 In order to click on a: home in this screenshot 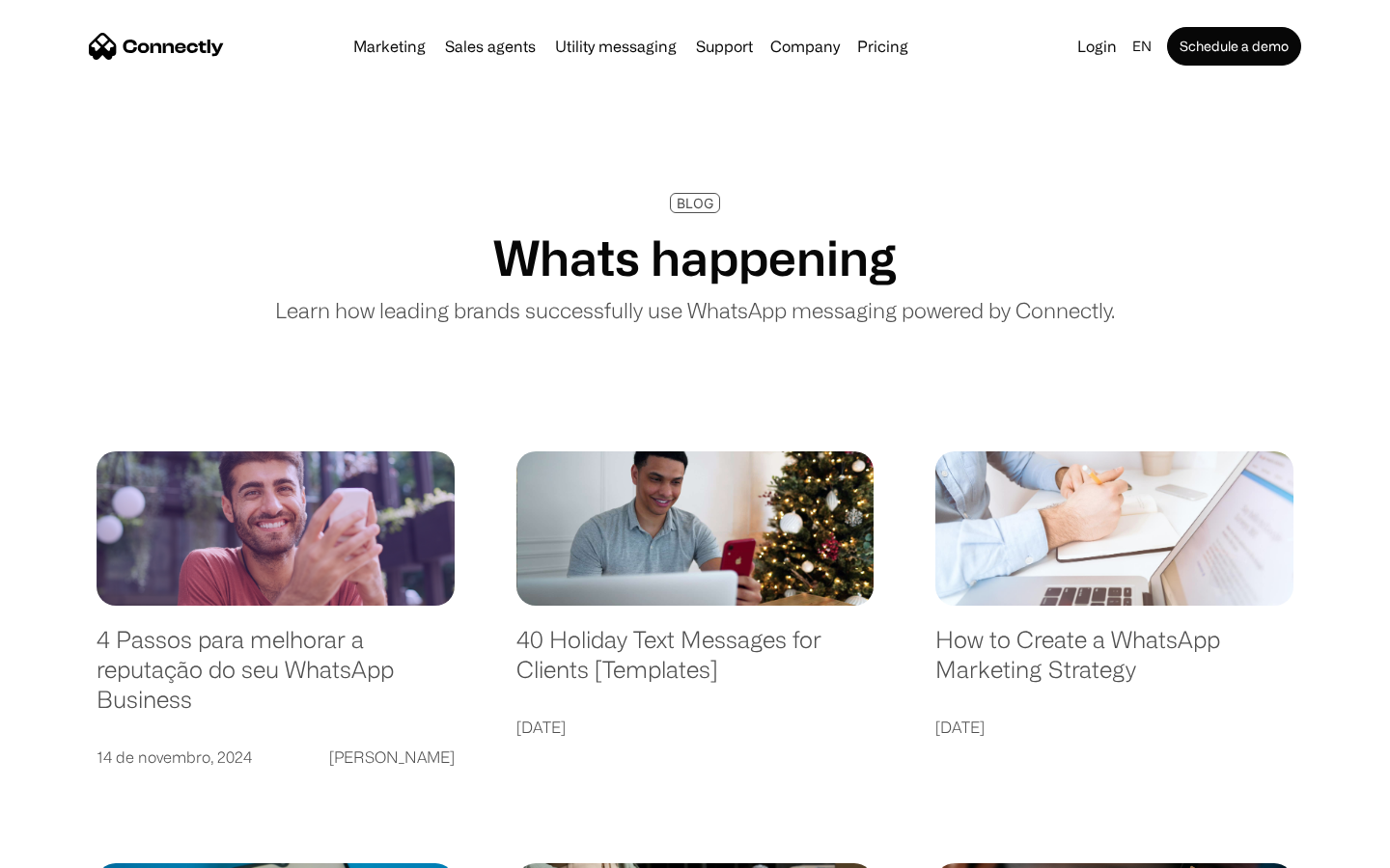, I will do `click(156, 46)`.